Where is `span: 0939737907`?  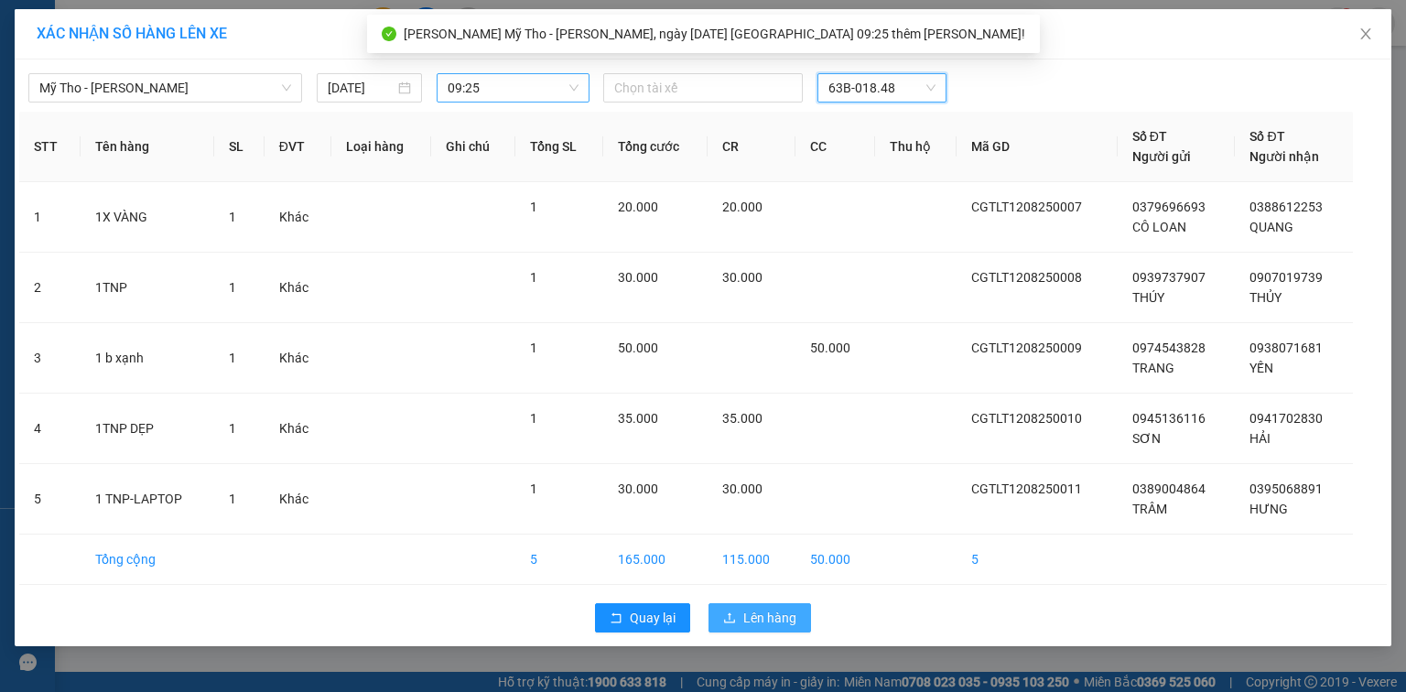 span: 0939737907 is located at coordinates (1169, 277).